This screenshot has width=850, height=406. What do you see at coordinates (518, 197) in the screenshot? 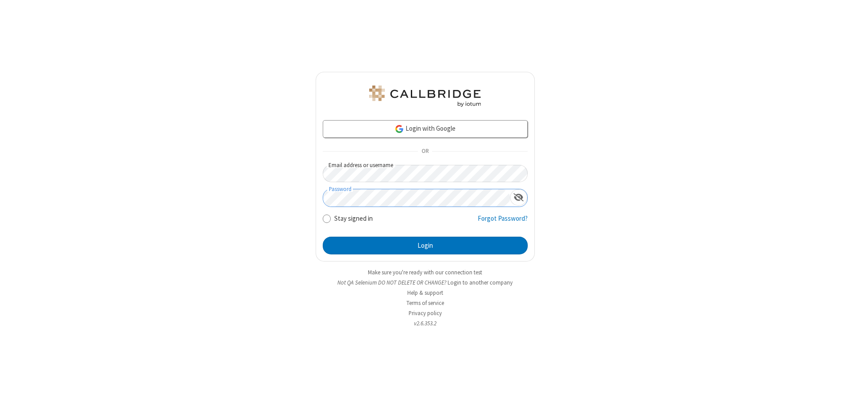
I see `div: Show password` at bounding box center [518, 197].